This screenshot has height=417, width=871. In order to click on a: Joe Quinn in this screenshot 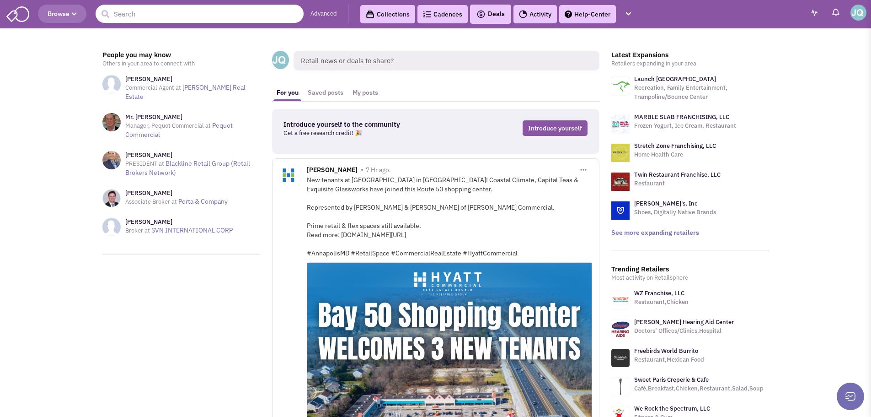, I will do `click(858, 12)`.